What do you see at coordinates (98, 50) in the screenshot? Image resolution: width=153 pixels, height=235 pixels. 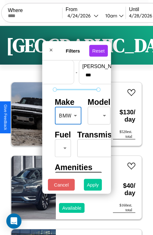 I see `button: Reset` at bounding box center [98, 50].